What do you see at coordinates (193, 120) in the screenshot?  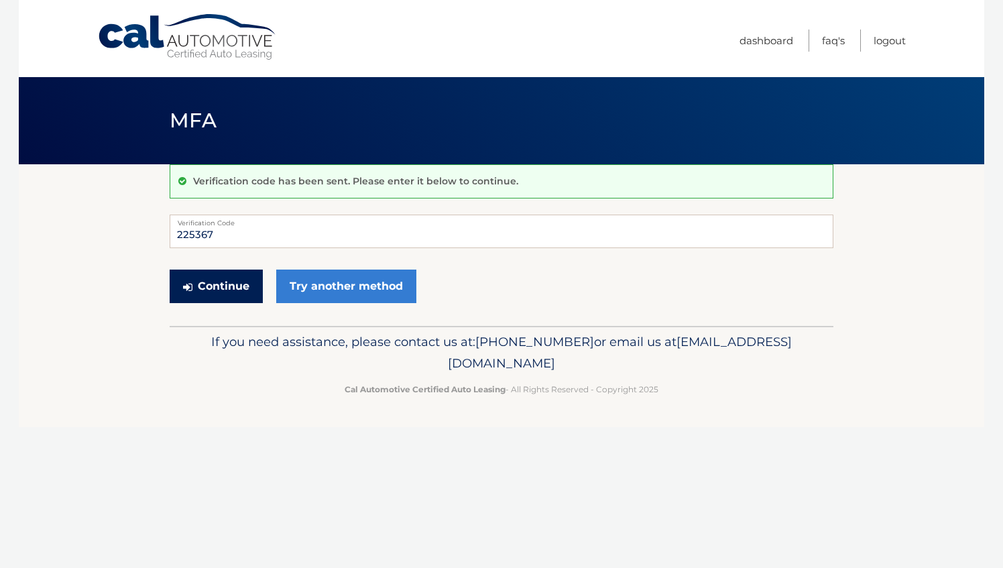 I see `span: MFA` at bounding box center [193, 120].